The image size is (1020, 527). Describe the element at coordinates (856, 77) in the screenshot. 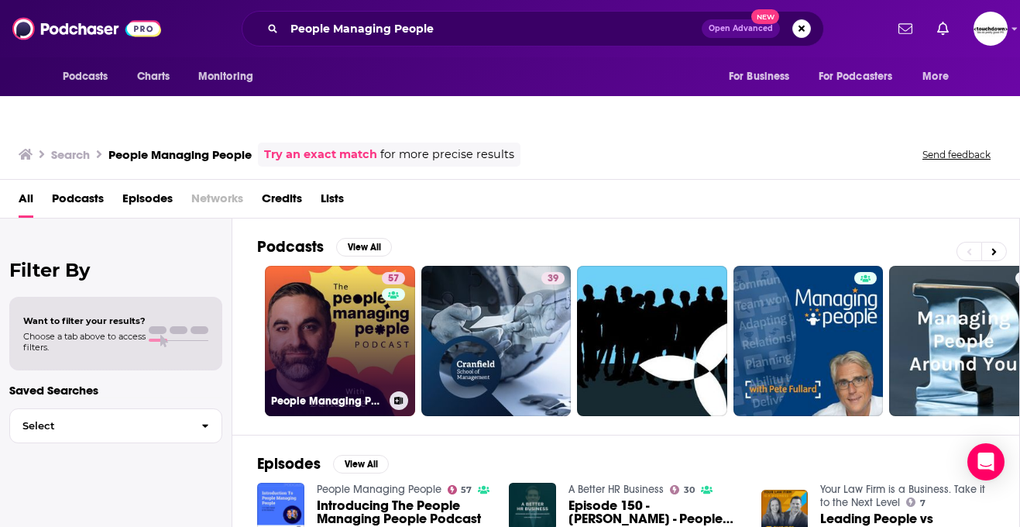

I see `span: For Podcasters` at that location.